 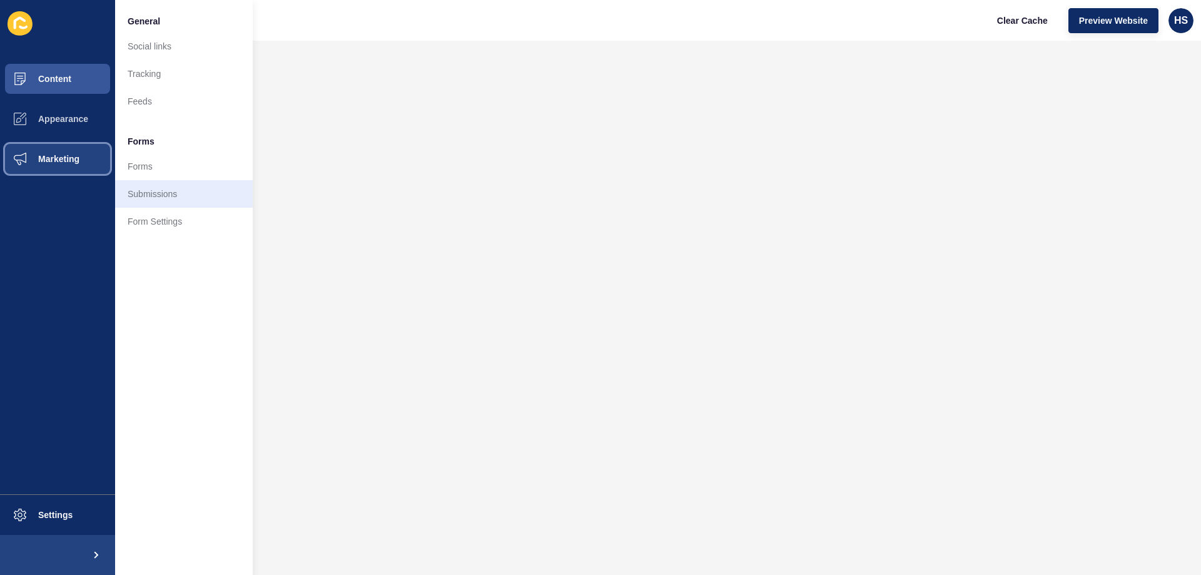 I want to click on span: Clear Cache, so click(x=1022, y=21).